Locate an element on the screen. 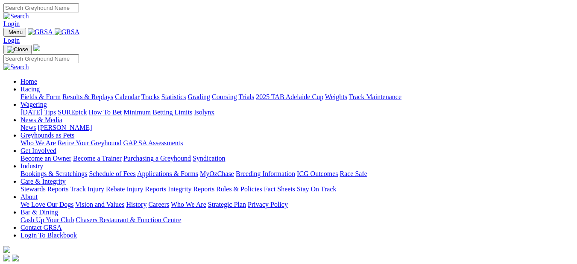 The image size is (577, 264). a: About is located at coordinates (29, 196).